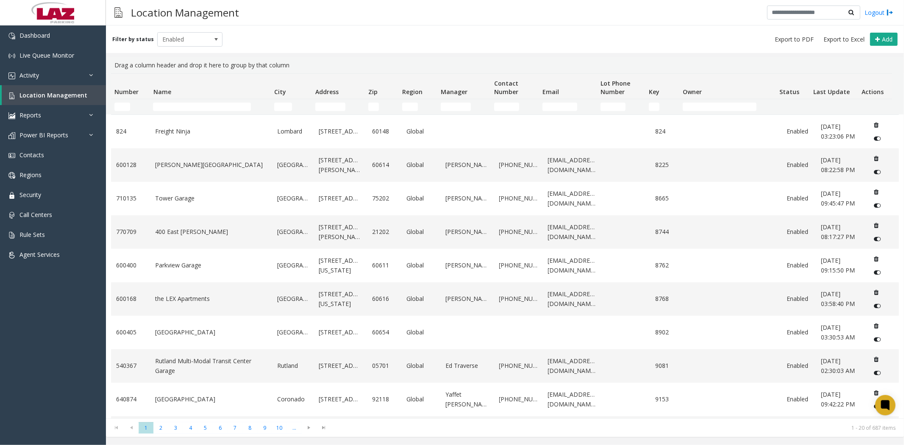  Describe the element at coordinates (235, 428) in the screenshot. I see `span: Page 7` at that location.